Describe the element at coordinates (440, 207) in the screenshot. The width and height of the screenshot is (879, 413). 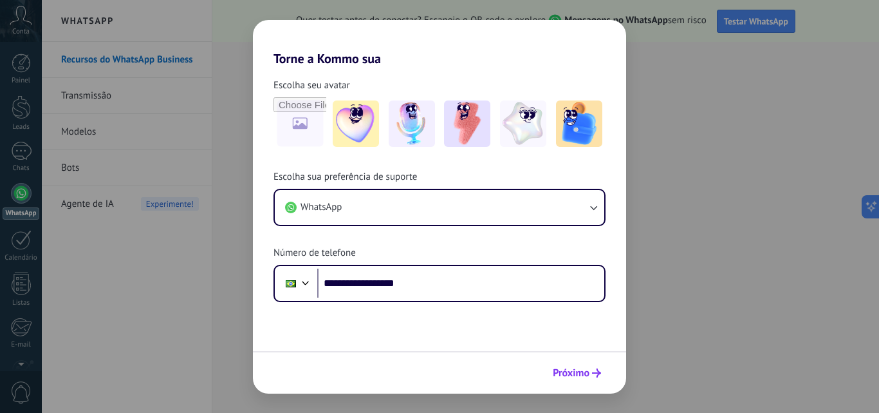
I see `button: WhatsApp` at that location.